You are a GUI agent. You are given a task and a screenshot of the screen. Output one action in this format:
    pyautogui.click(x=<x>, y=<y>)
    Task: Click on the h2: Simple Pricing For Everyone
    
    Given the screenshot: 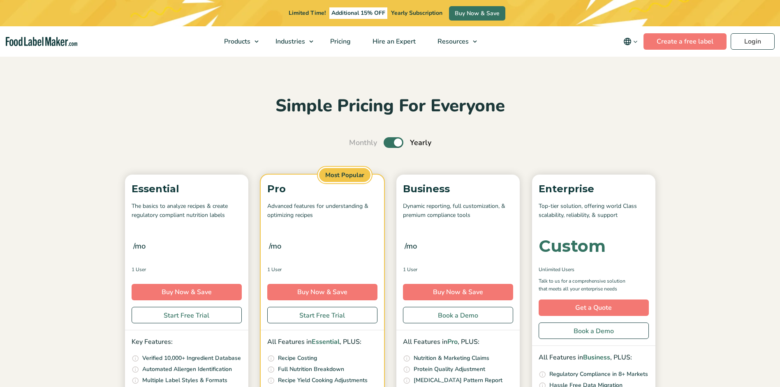 What is the action you would take?
    pyautogui.click(x=390, y=106)
    